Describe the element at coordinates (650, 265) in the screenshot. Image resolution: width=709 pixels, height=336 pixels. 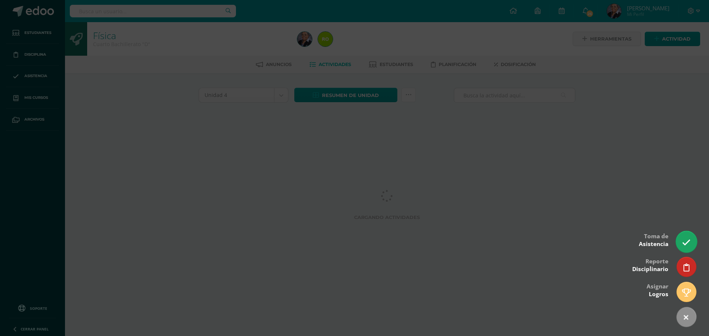
I see `div: Reporte` at that location.